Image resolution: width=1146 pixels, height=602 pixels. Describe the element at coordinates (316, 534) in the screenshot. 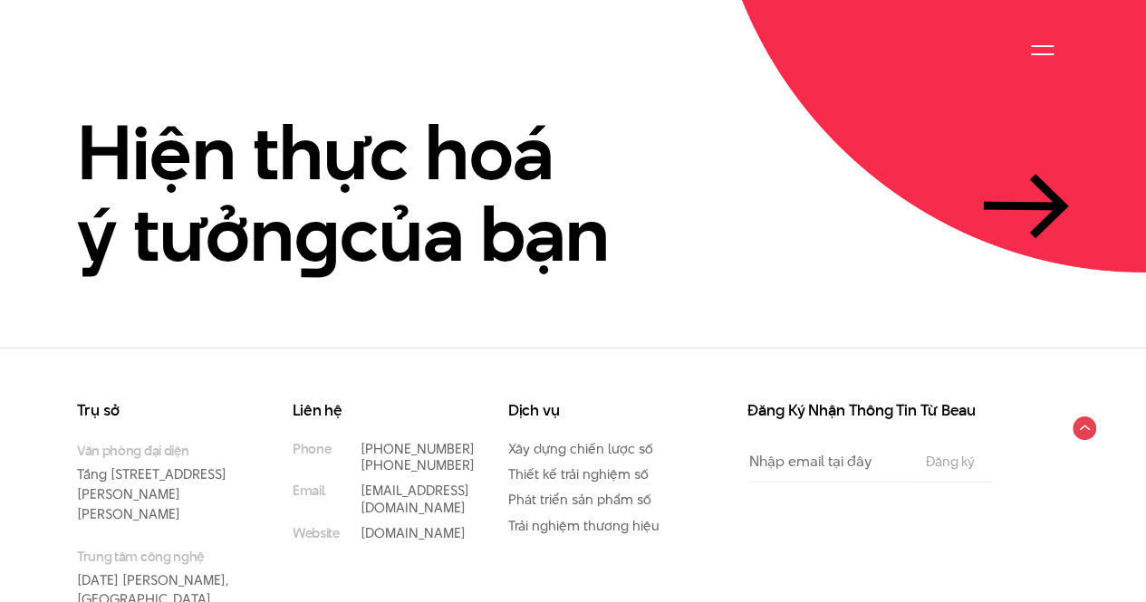

I see `small: Website` at that location.